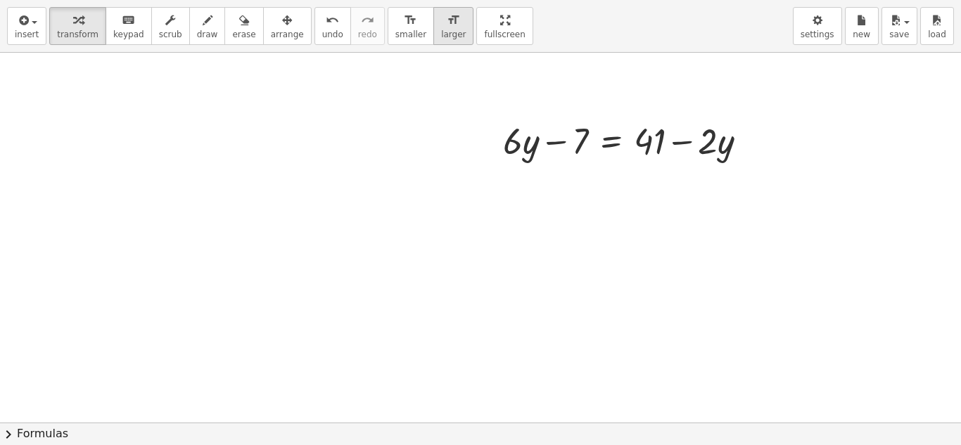 This screenshot has width=961, height=445. I want to click on span: draw, so click(207, 34).